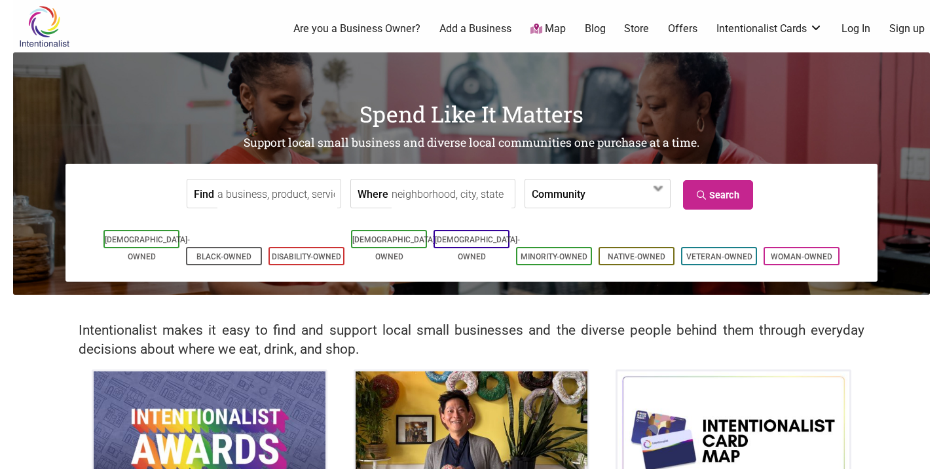 Image resolution: width=943 pixels, height=469 pixels. I want to click on a: Disability-Owned, so click(307, 257).